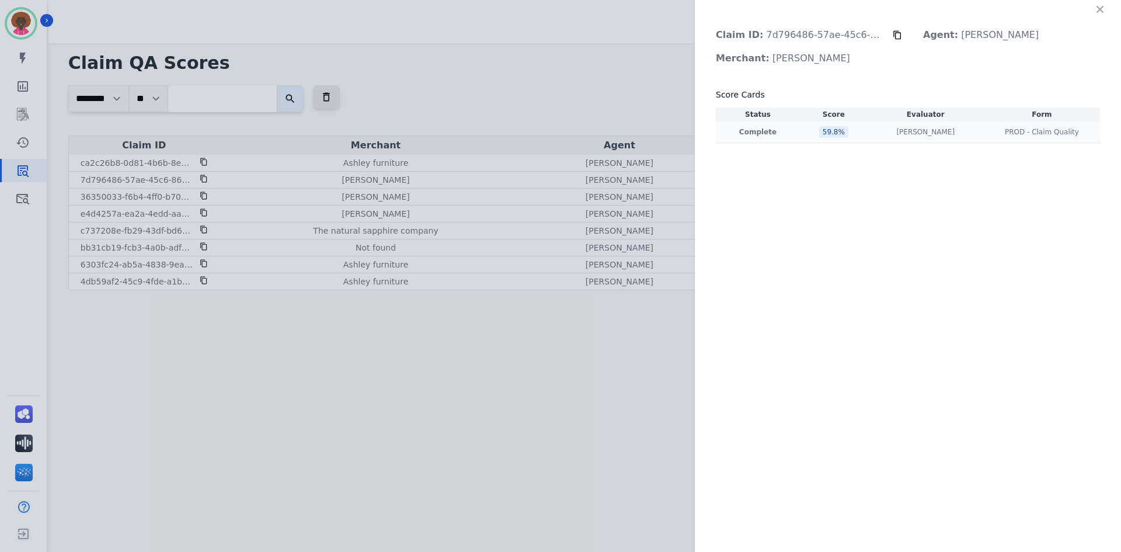 This screenshot has height=552, width=1121. I want to click on p: 7d796486-57ae-45c6-8697-744bab4600a1, so click(799, 35).